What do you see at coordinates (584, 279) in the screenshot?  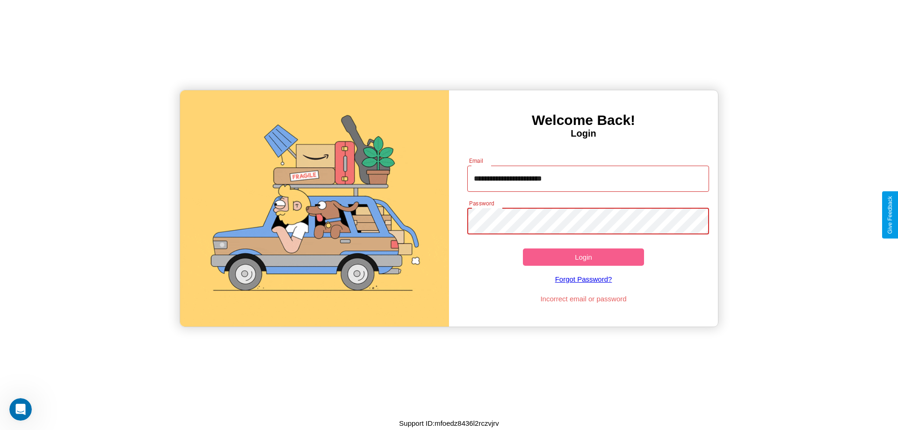 I see `a: Forgot Password?` at bounding box center [584, 279].